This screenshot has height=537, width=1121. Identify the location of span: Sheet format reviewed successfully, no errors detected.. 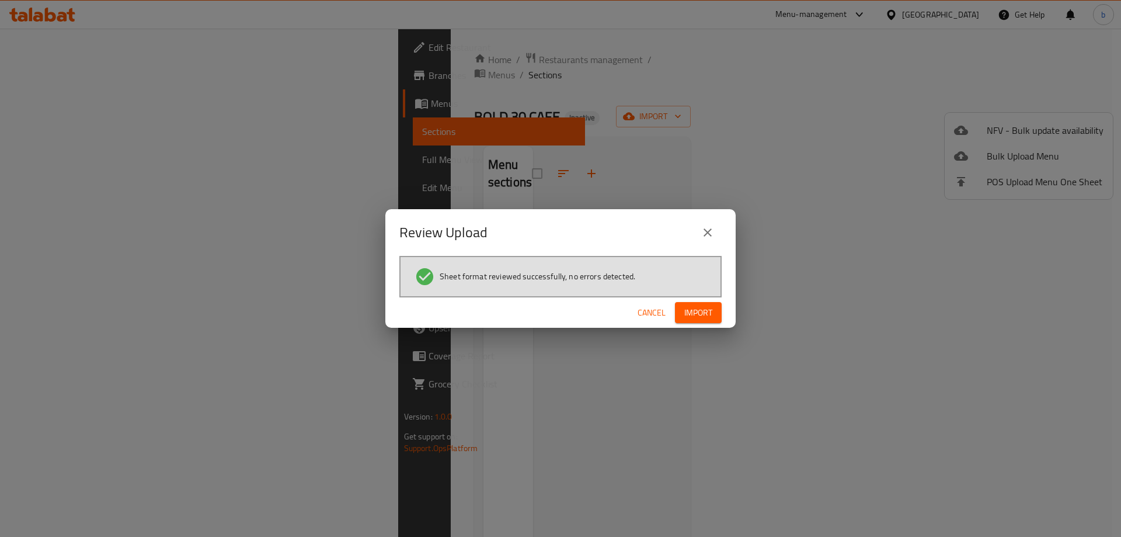
(537, 276).